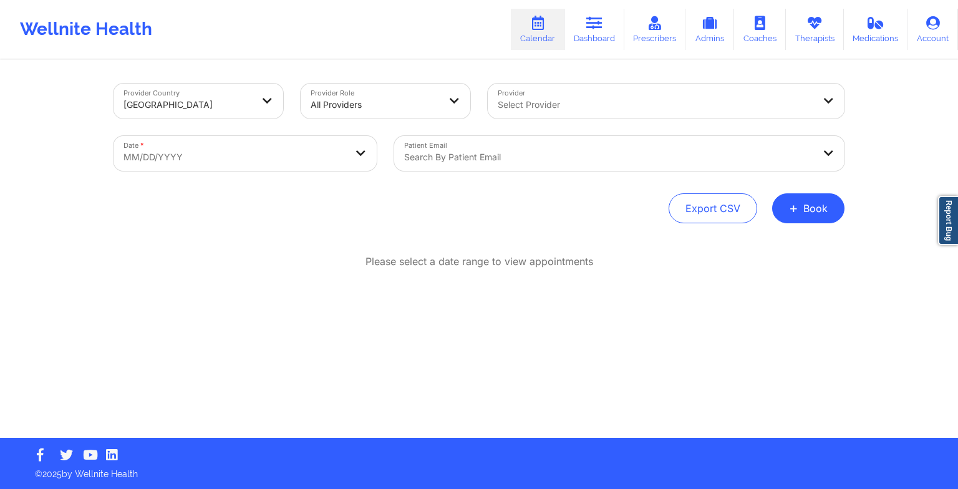 This screenshot has width=958, height=489. I want to click on a: Prescribers, so click(655, 29).